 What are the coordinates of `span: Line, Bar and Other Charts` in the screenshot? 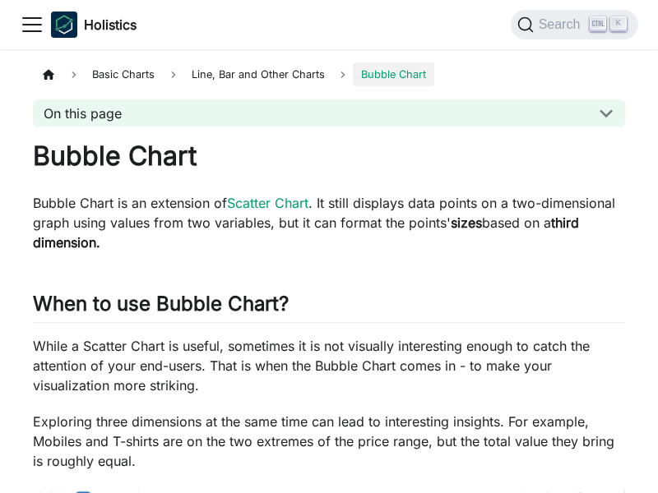 It's located at (258, 74).